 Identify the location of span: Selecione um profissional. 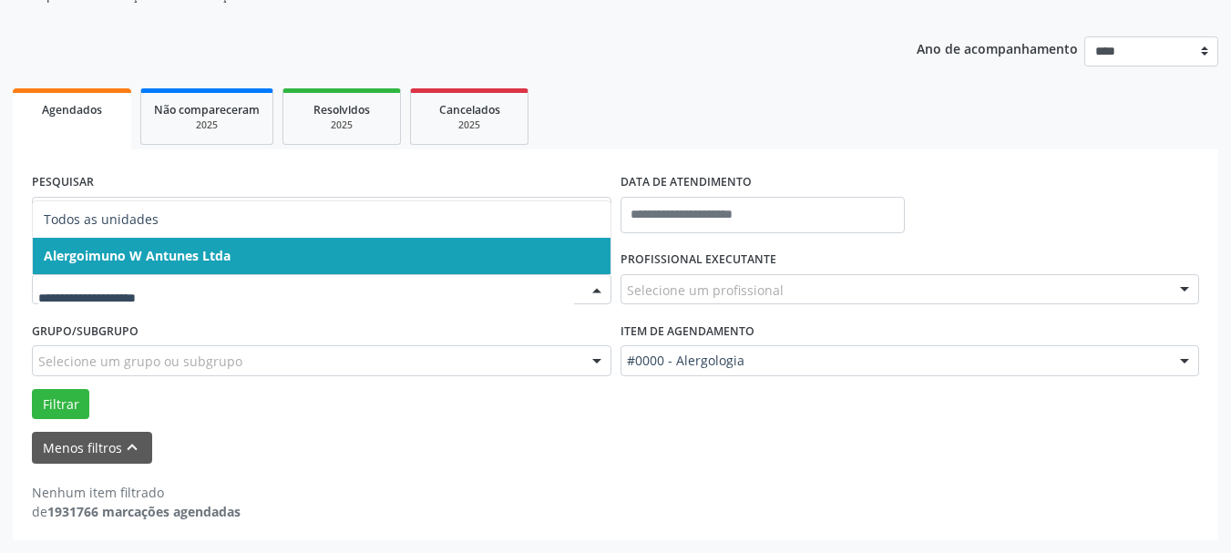
(705, 290).